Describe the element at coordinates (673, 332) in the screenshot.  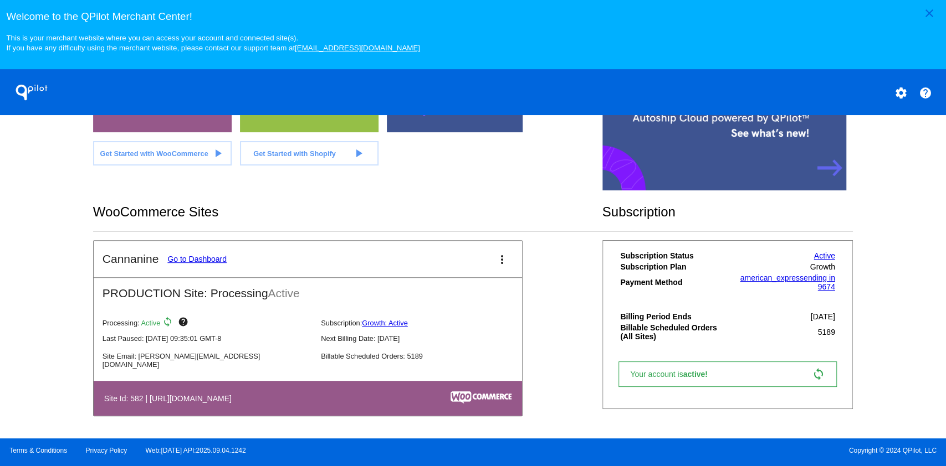
I see `th: Billable Scheduled Orders (All Sites)` at that location.